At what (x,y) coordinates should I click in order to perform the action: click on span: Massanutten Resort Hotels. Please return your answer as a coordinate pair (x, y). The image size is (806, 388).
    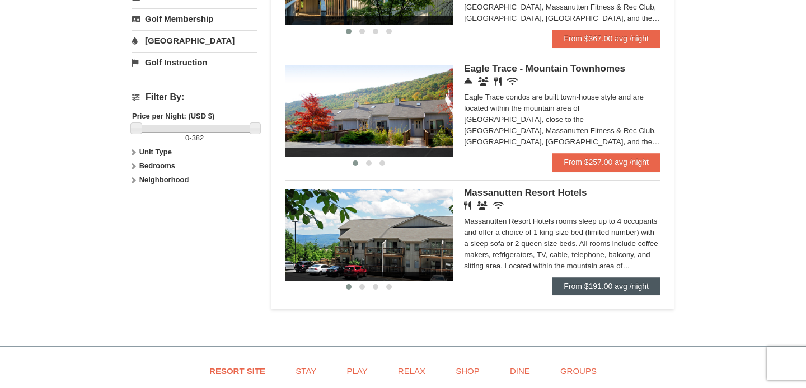
    Looking at the image, I should click on (525, 192).